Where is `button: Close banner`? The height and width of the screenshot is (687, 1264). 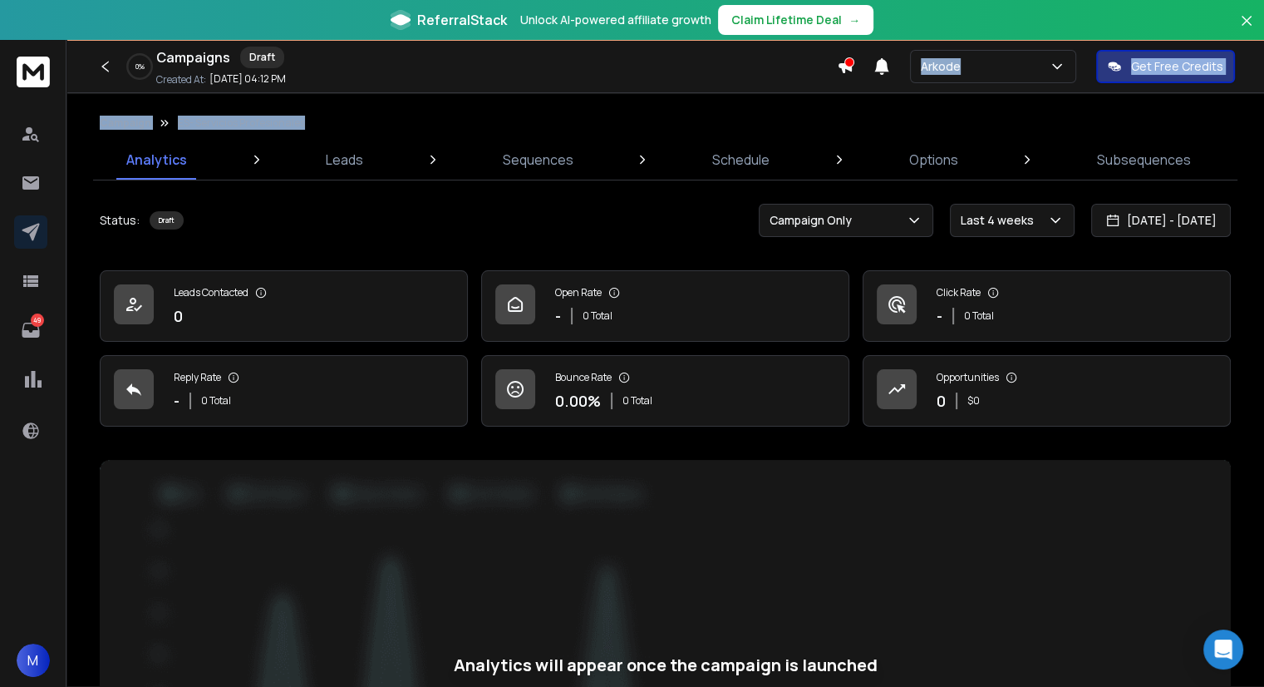
button: Close banner is located at coordinates (1247, 30).